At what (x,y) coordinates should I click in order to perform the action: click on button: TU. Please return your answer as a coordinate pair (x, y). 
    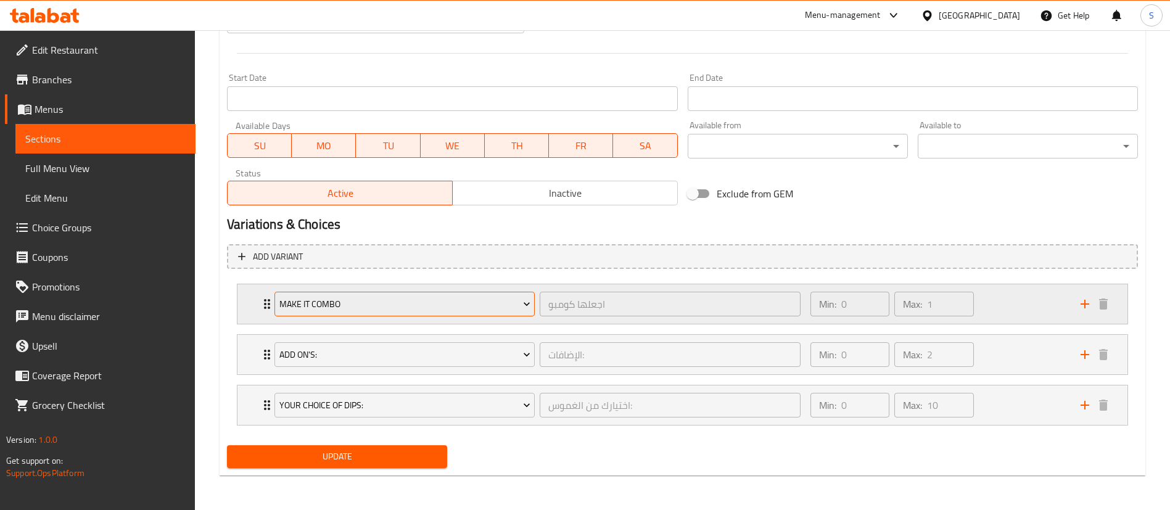
    Looking at the image, I should click on (388, 146).